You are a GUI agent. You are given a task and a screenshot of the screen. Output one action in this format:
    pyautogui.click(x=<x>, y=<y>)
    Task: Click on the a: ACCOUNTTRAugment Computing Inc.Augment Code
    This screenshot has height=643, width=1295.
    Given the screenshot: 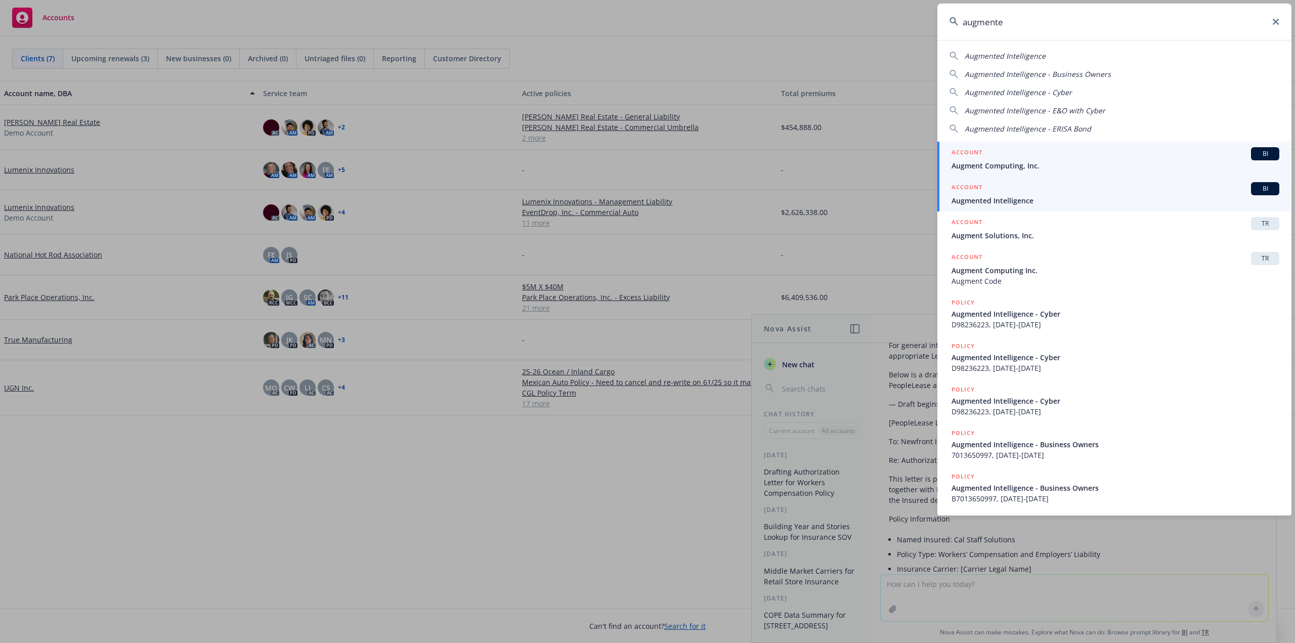 What is the action you would take?
    pyautogui.click(x=1115, y=269)
    